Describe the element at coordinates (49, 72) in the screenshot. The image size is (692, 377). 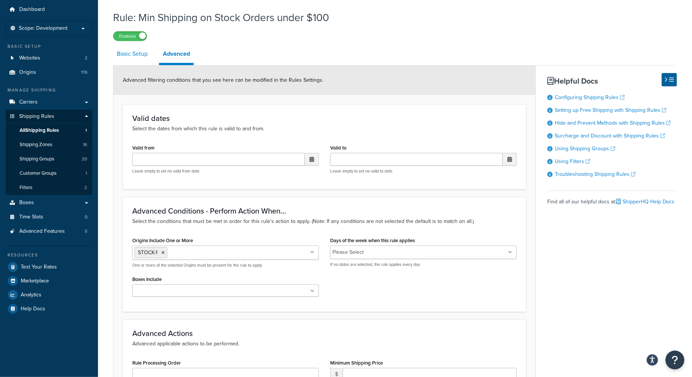
I see `a: Origins176` at that location.